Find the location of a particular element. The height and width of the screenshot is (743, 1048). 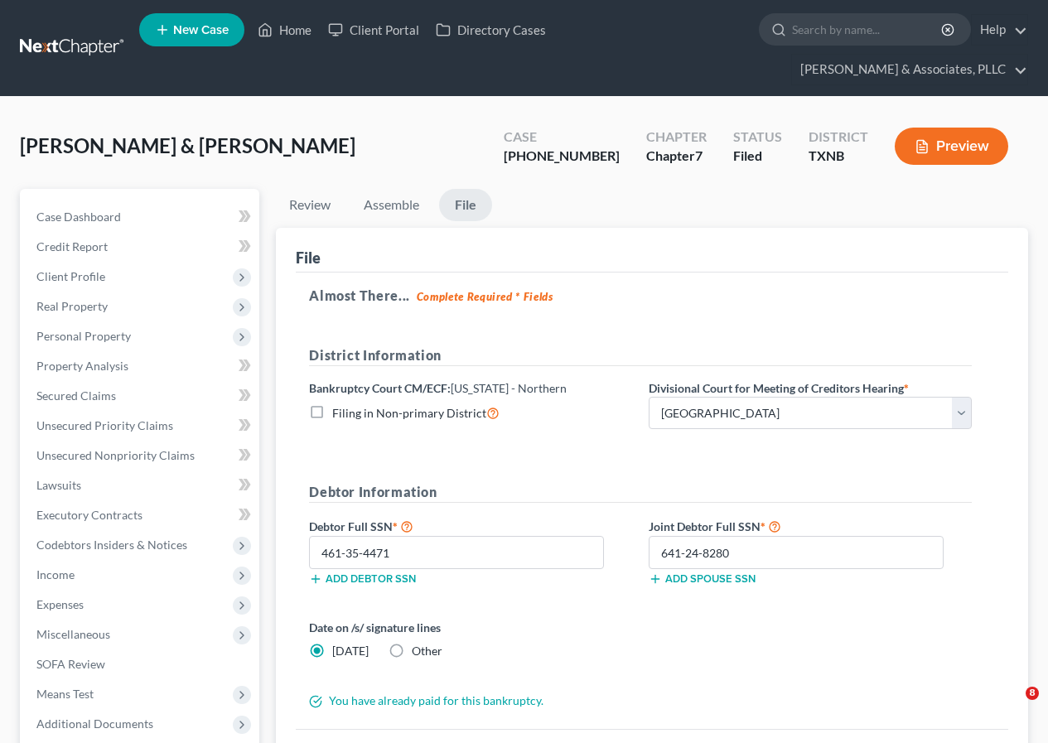

h5: Debtor Information is located at coordinates (641, 492).